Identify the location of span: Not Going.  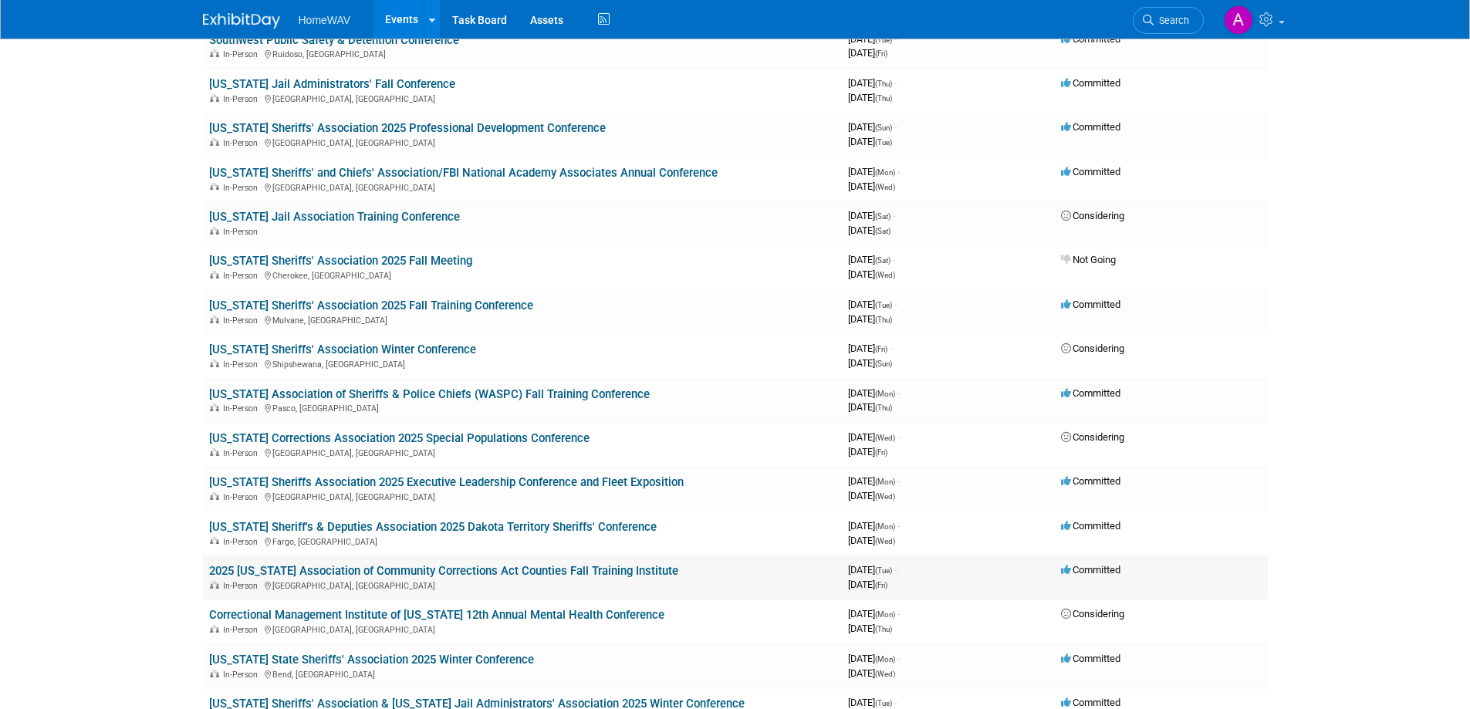
(1088, 259).